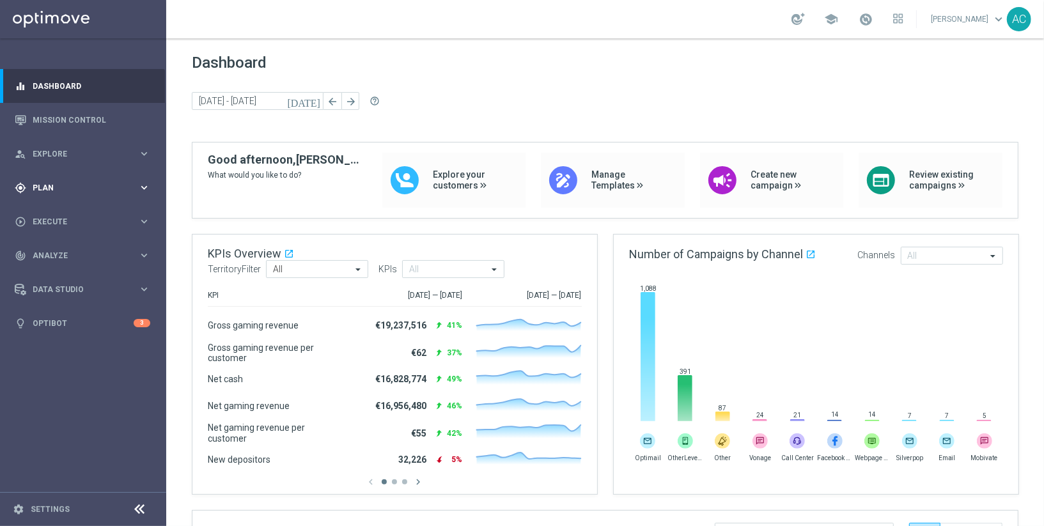 Image resolution: width=1044 pixels, height=526 pixels. I want to click on span: Explore, so click(85, 154).